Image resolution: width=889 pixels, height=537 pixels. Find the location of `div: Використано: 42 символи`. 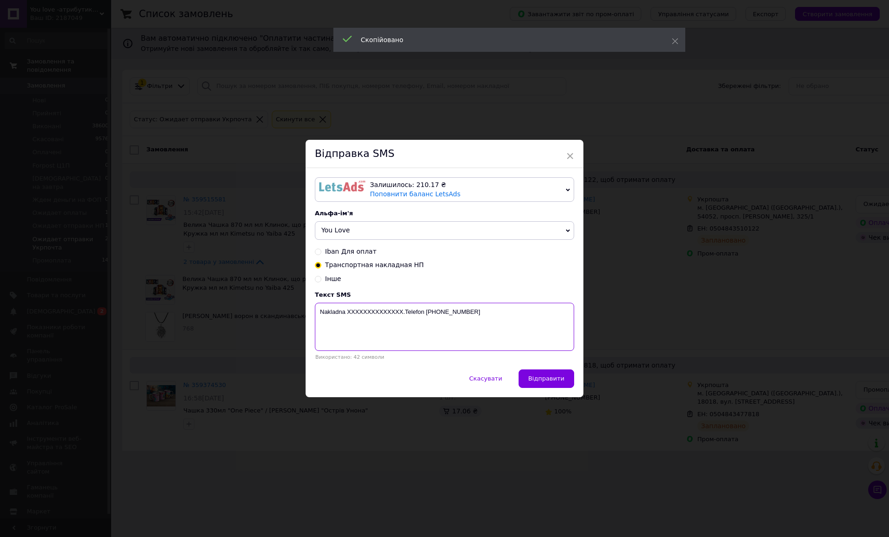

div: Використано: 42 символи is located at coordinates (445, 357).